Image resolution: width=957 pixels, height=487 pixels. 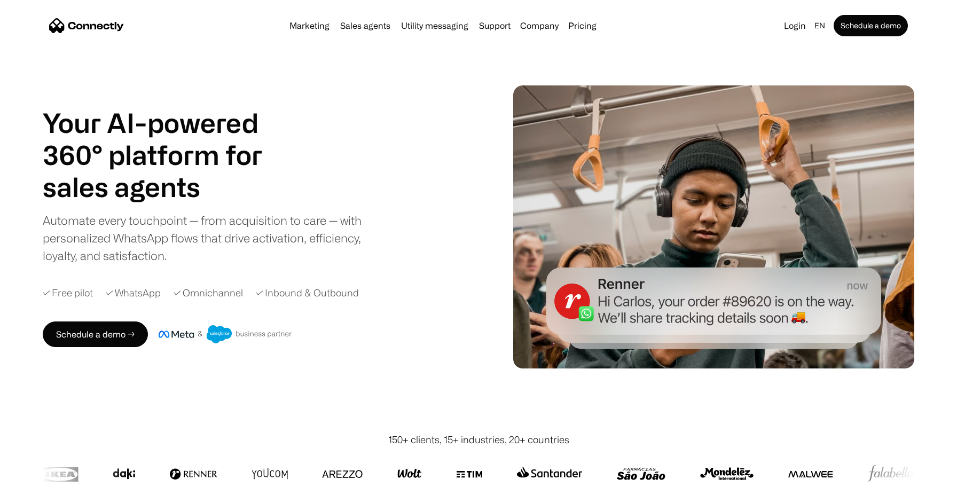 What do you see at coordinates (165, 139) in the screenshot?
I see `h1: Your AI-powered 360° platform for` at bounding box center [165, 139].